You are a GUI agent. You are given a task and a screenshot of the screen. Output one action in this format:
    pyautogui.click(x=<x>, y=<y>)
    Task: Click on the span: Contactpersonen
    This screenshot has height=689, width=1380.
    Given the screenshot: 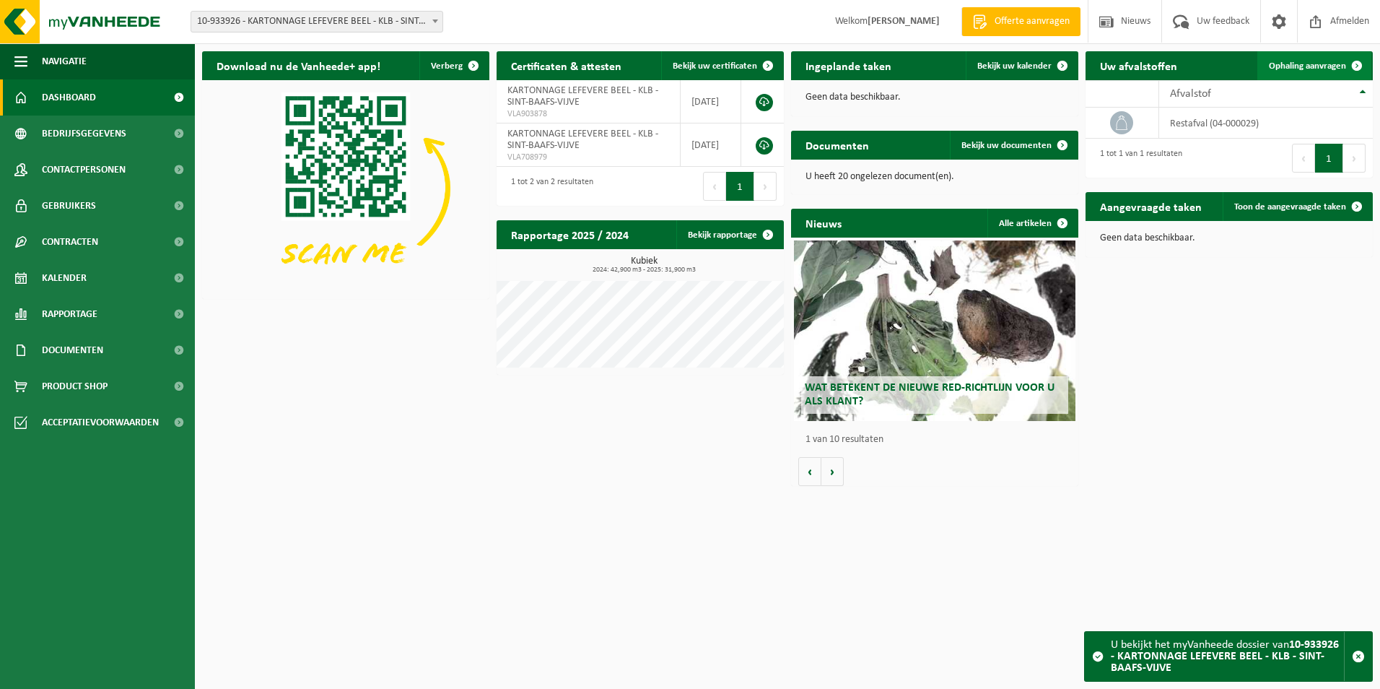 What is the action you would take?
    pyautogui.click(x=84, y=170)
    